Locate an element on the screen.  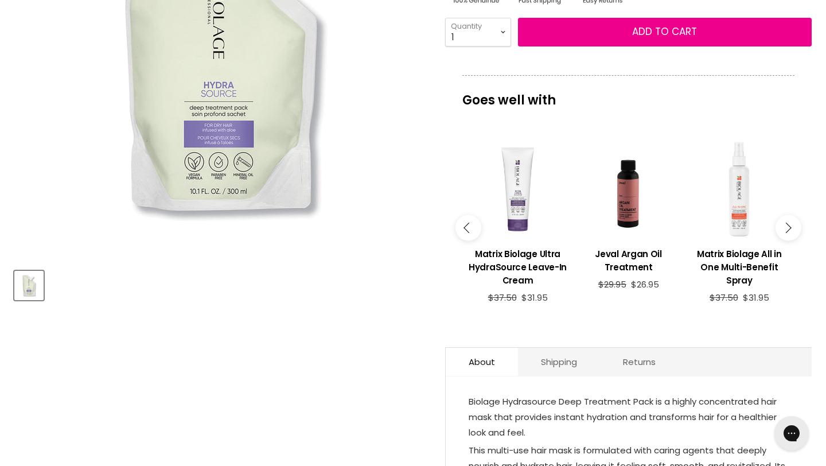
h3: Matrix Biolage Ultra HydraSource Leave-In Cream is located at coordinates (517, 267).